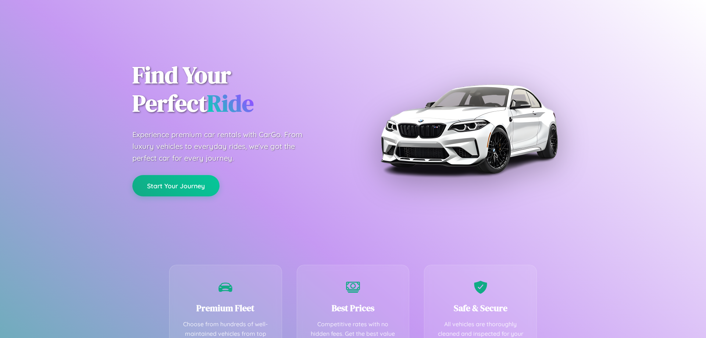 The height and width of the screenshot is (338, 706). What do you see at coordinates (176, 186) in the screenshot?
I see `button: Start Your Journey` at bounding box center [176, 186].